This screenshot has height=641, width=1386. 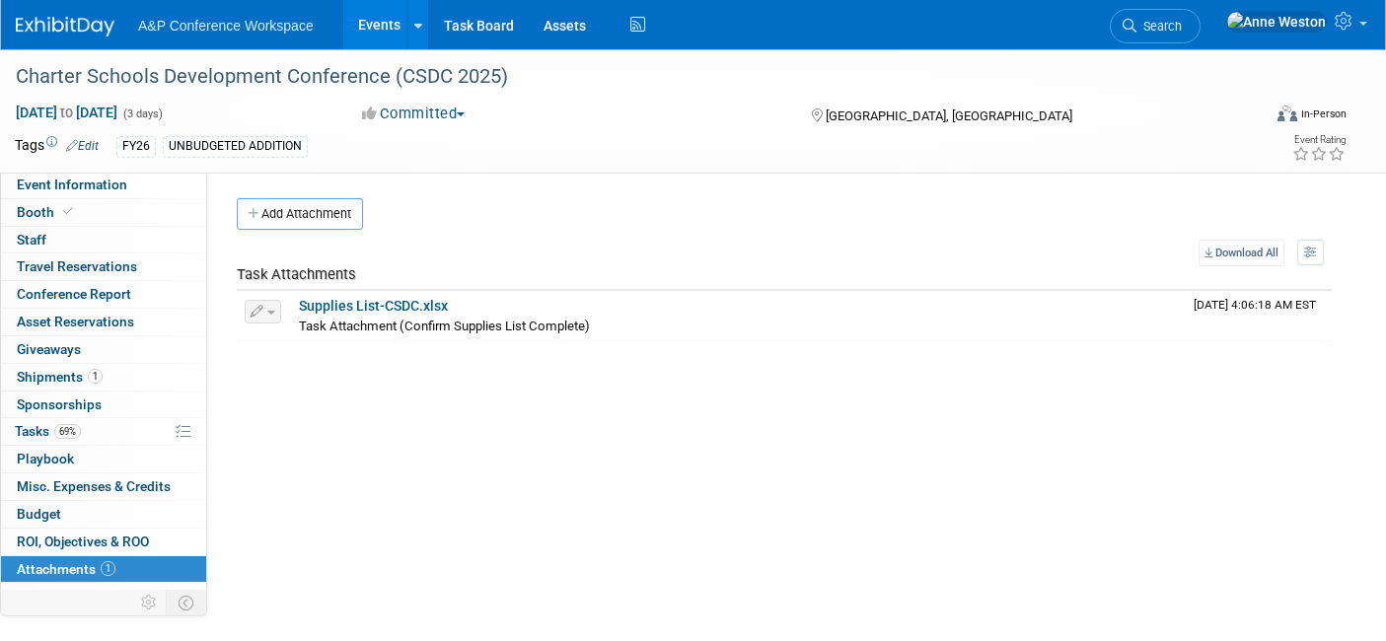 What do you see at coordinates (82, 146) in the screenshot?
I see `a: Edit` at bounding box center [82, 146].